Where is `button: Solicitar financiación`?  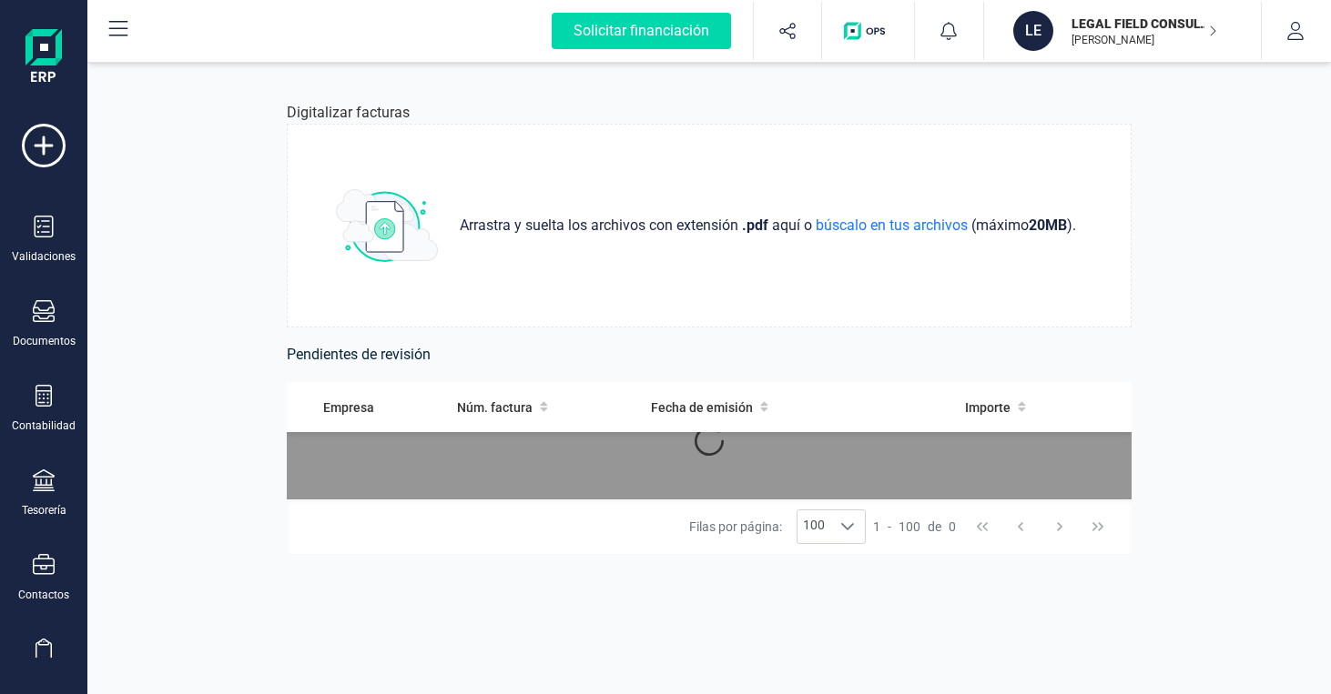
button: Solicitar financiación is located at coordinates (641, 31).